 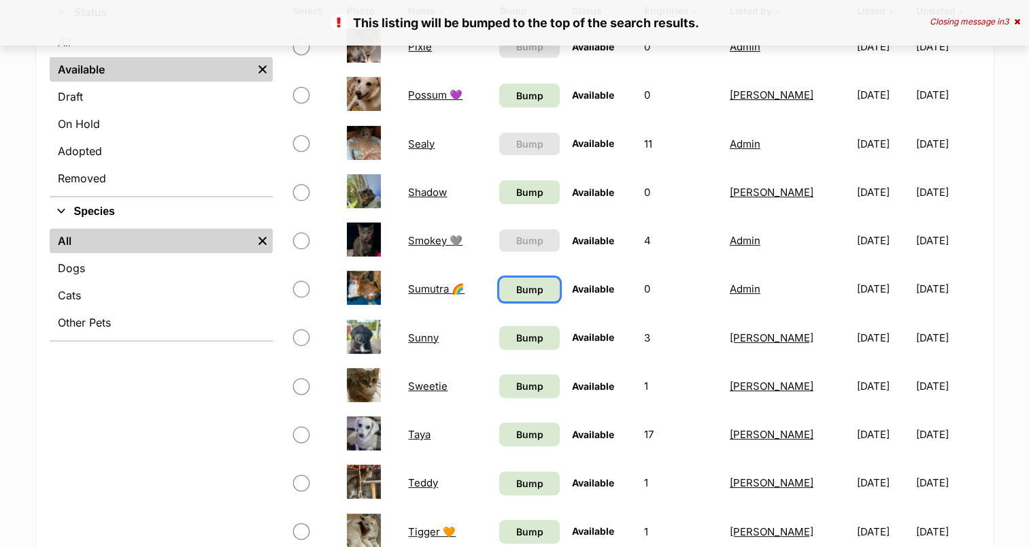 I want to click on a: Sunny, so click(x=423, y=337).